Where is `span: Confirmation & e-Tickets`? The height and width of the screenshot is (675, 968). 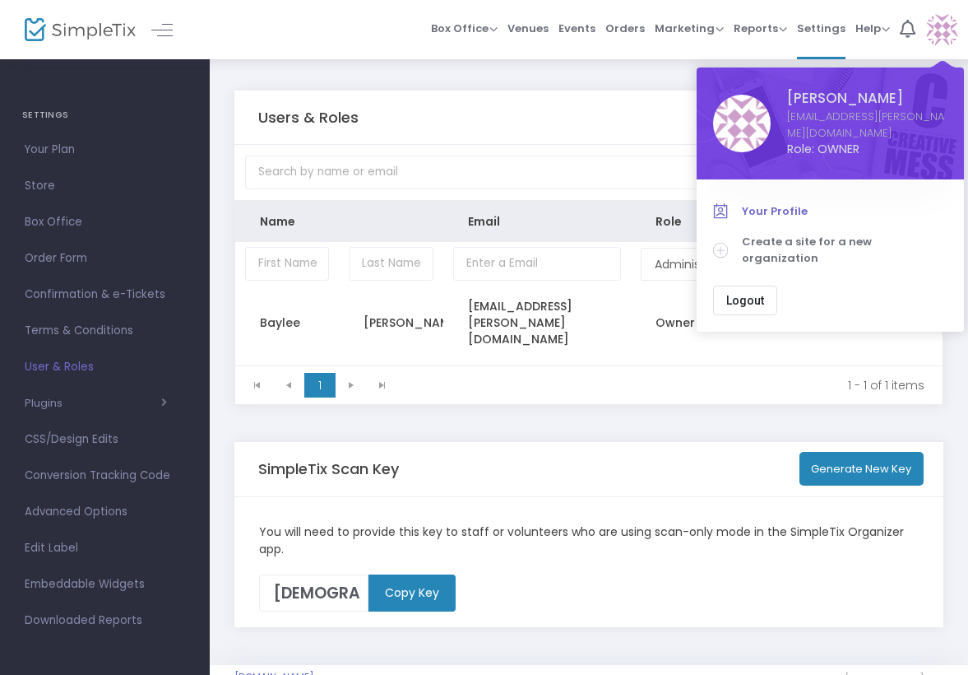 span: Confirmation & e-Tickets is located at coordinates (104, 294).